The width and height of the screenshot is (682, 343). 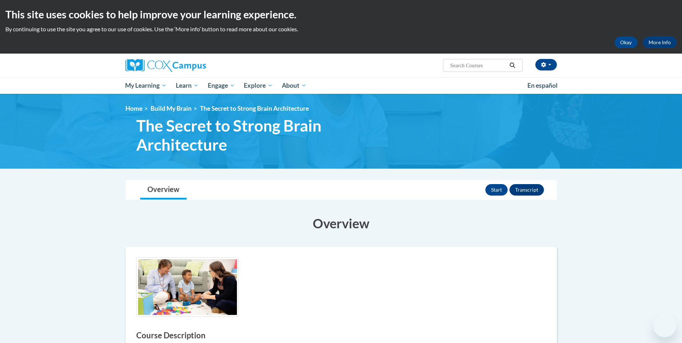 What do you see at coordinates (341, 86) in the screenshot?
I see `div: Main menu` at bounding box center [341, 86].